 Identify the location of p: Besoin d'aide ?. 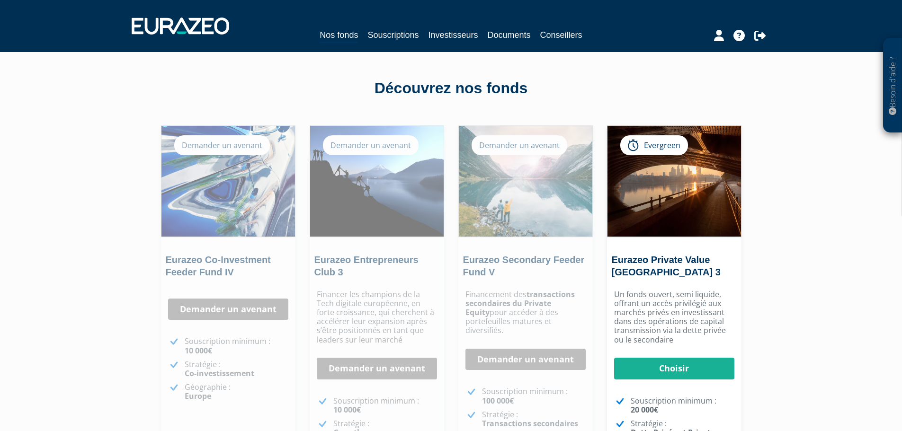
(892, 86).